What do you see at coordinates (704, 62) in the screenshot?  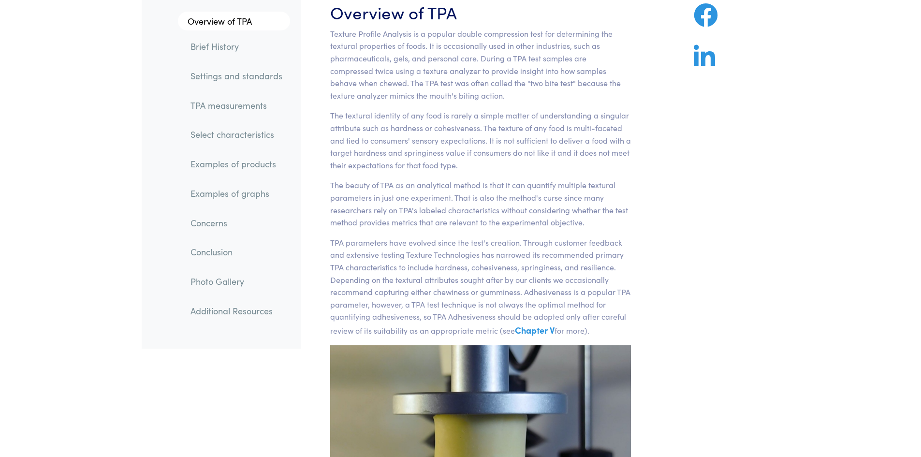 I see `a: Share on LinkedIn` at bounding box center [704, 62].